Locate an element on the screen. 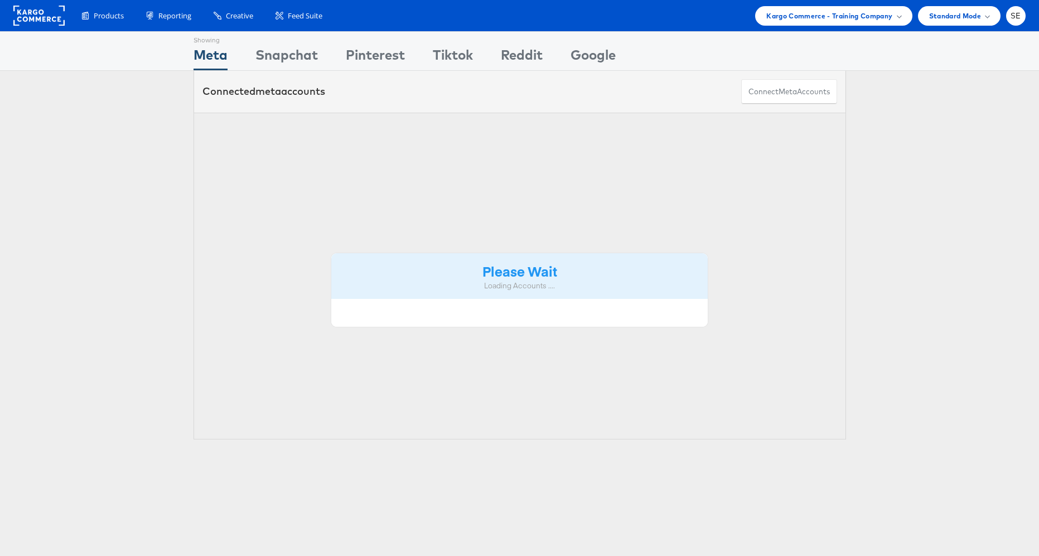 The image size is (1039, 556). span: Reporting is located at coordinates (175, 16).